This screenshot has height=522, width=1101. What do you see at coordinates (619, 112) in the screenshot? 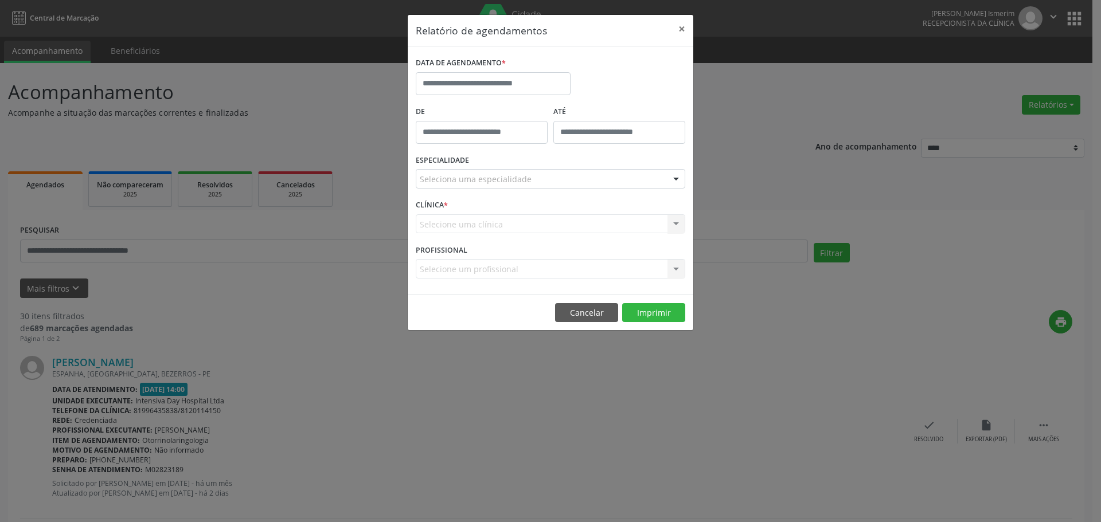
I see `label: ATÉ` at bounding box center [619, 112].